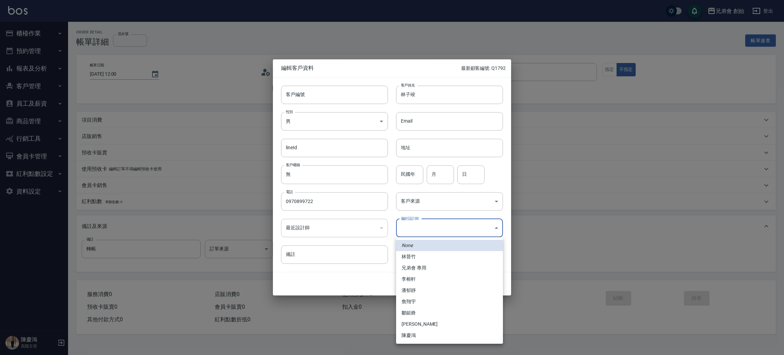 This screenshot has width=784, height=355. Describe the element at coordinates (450, 279) in the screenshot. I see `li: 李榕軒` at that location.